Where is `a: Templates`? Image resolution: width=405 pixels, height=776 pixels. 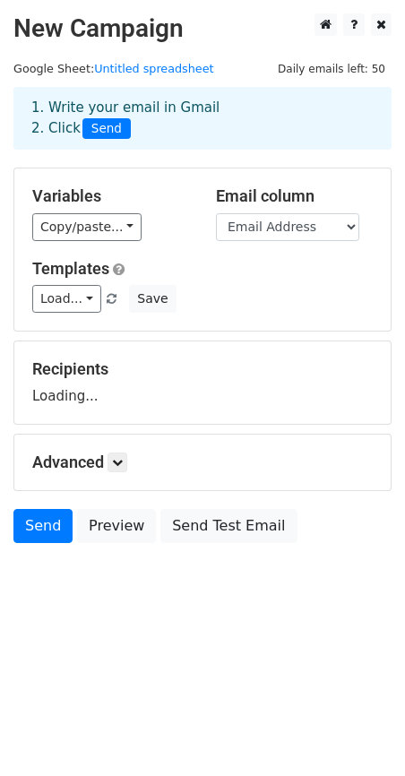 a: Templates is located at coordinates (71, 268).